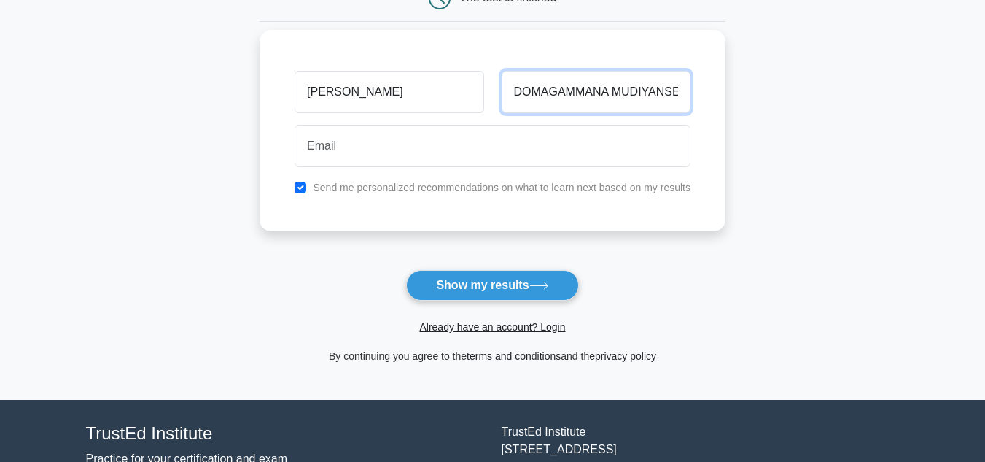  What do you see at coordinates (502, 187) in the screenshot?
I see `label: Send me personalized recommendations on what to learn next based on my results` at bounding box center [502, 187].